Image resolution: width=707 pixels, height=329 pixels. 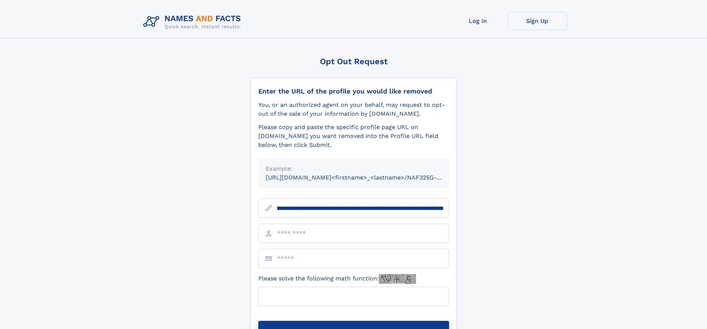 What do you see at coordinates (354, 169) in the screenshot?
I see `div: Example:` at bounding box center [354, 169].